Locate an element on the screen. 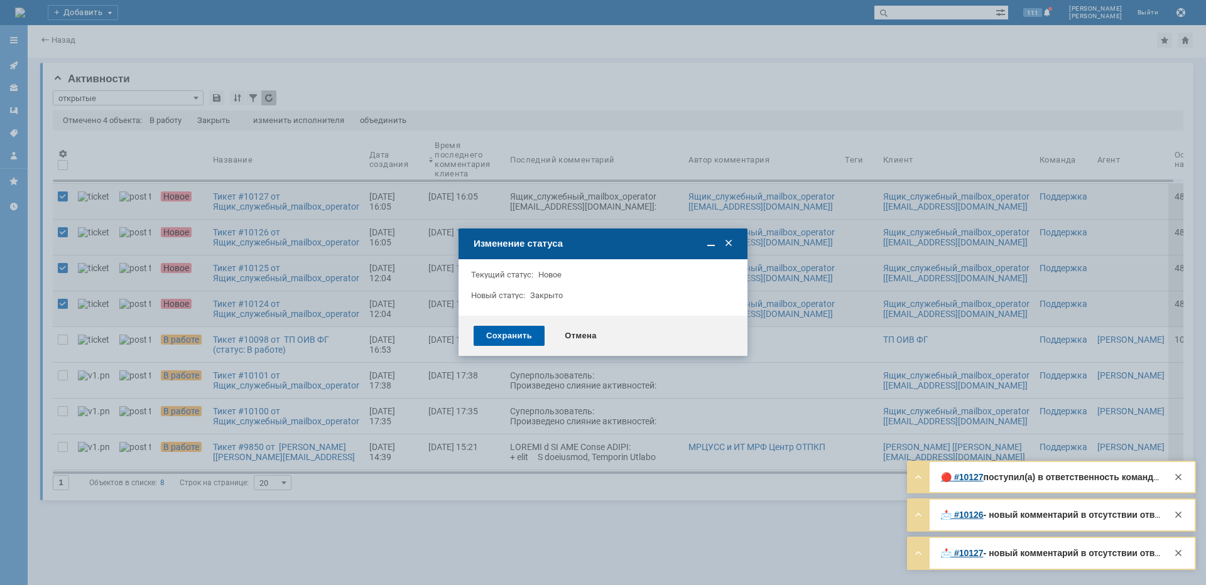 The width and height of the screenshot is (1206, 585). a: 📩 #10126 is located at coordinates (962, 515).